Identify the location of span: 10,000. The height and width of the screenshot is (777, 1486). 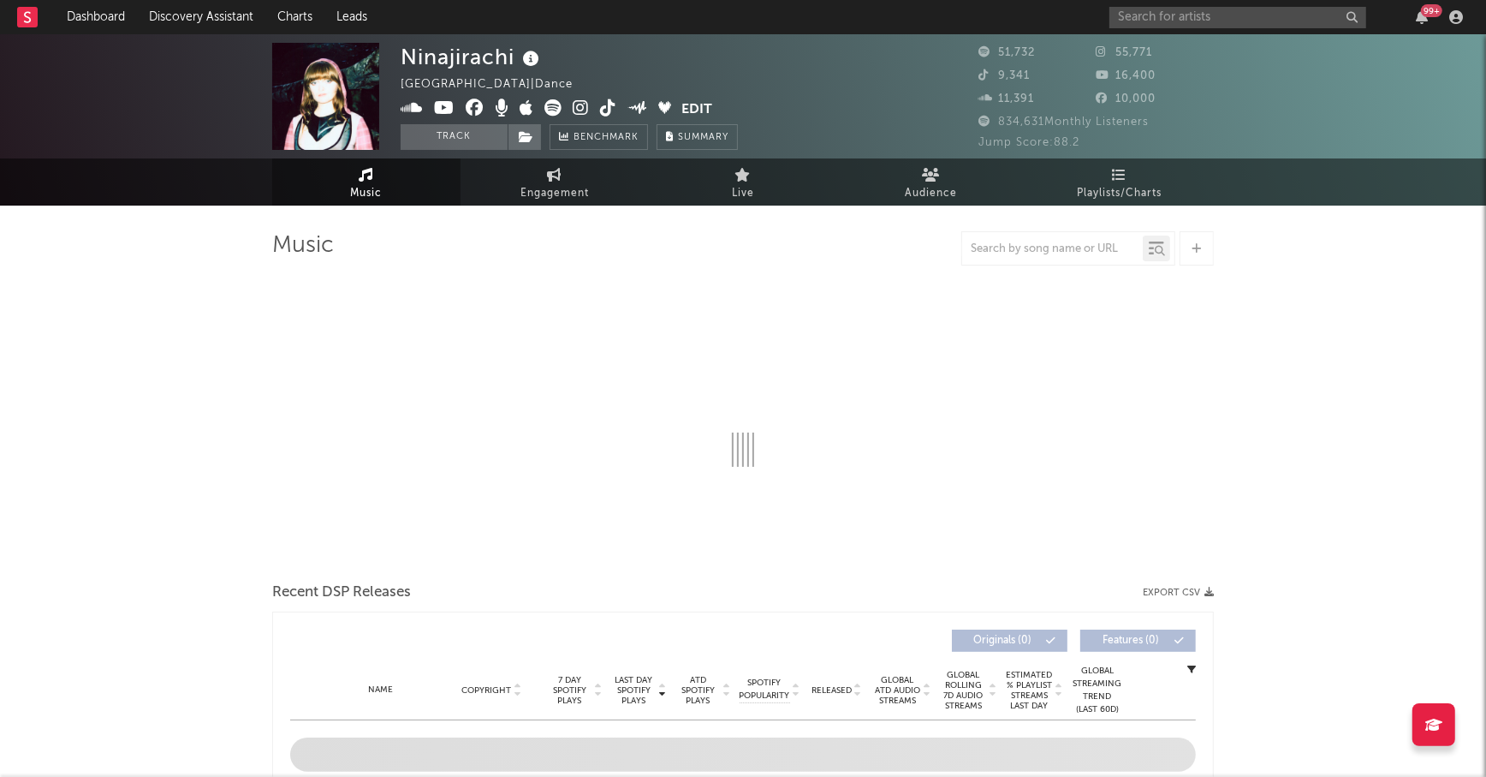
(1127, 98).